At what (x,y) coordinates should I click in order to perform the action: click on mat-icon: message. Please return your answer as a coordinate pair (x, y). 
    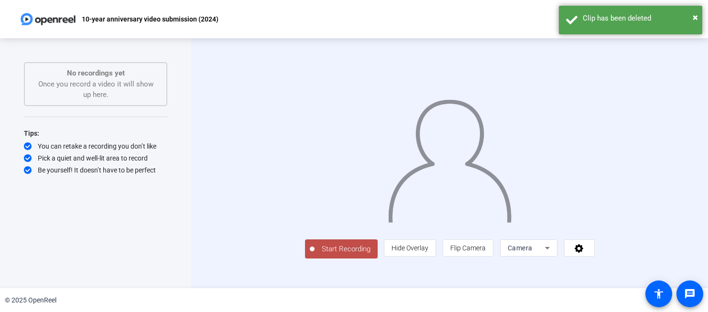
    Looking at the image, I should click on (690, 294).